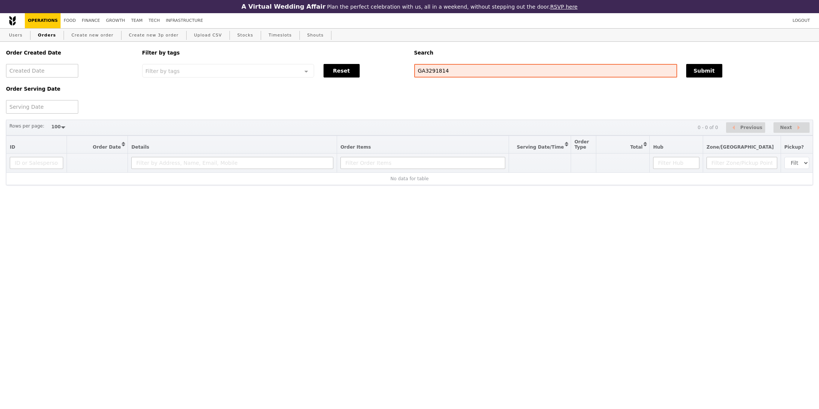 The width and height of the screenshot is (819, 409). I want to click on input: Filter Hub, so click(676, 163).